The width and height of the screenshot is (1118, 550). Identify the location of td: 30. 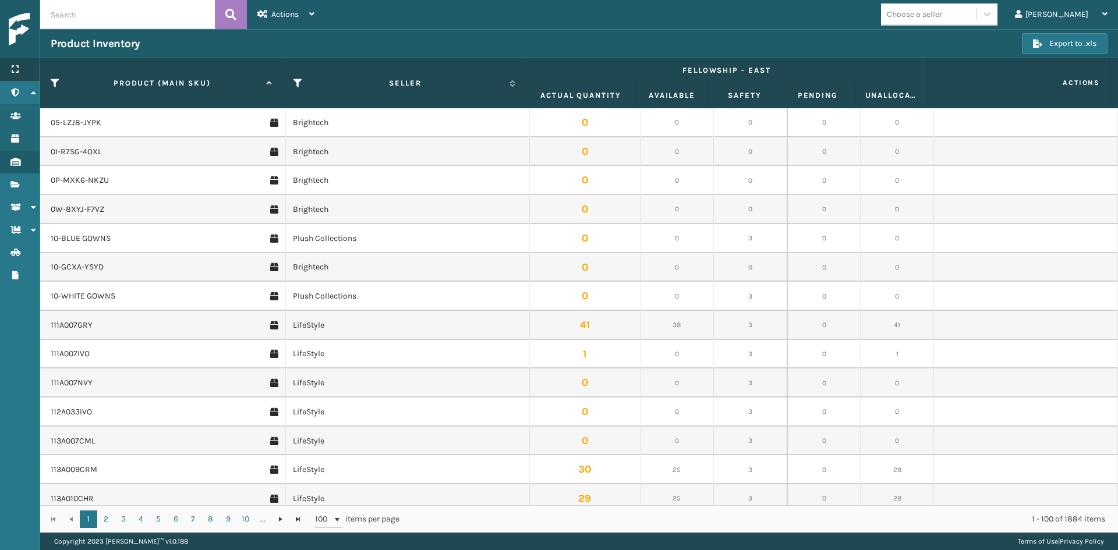
(585, 470).